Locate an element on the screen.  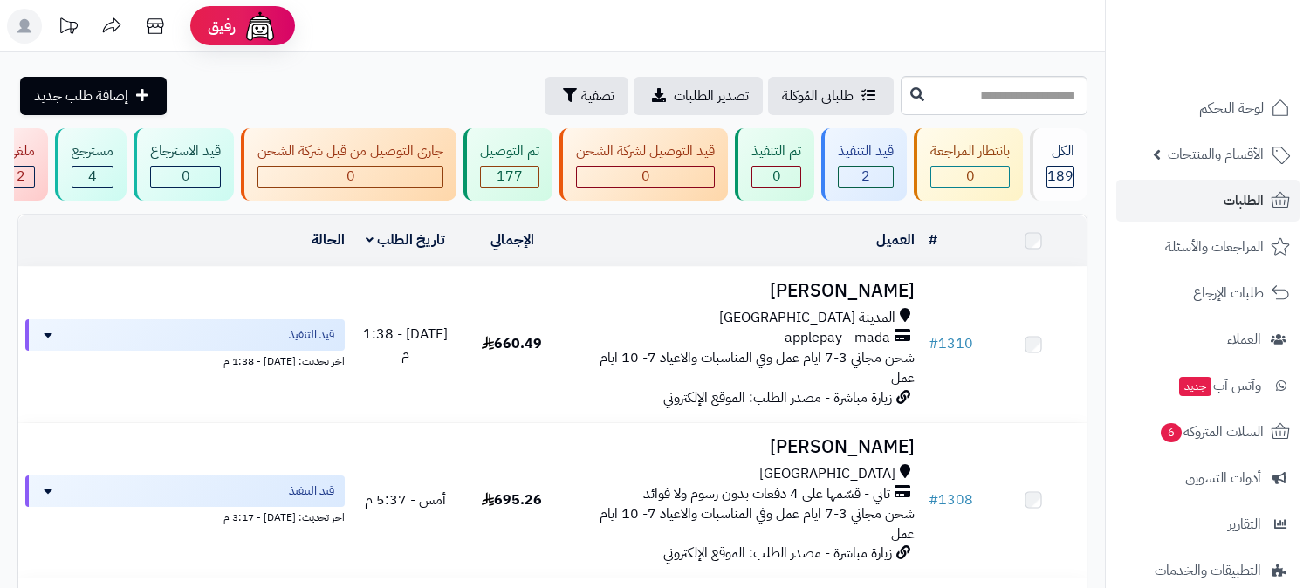
a: أدوات التسويق is located at coordinates (1208, 478).